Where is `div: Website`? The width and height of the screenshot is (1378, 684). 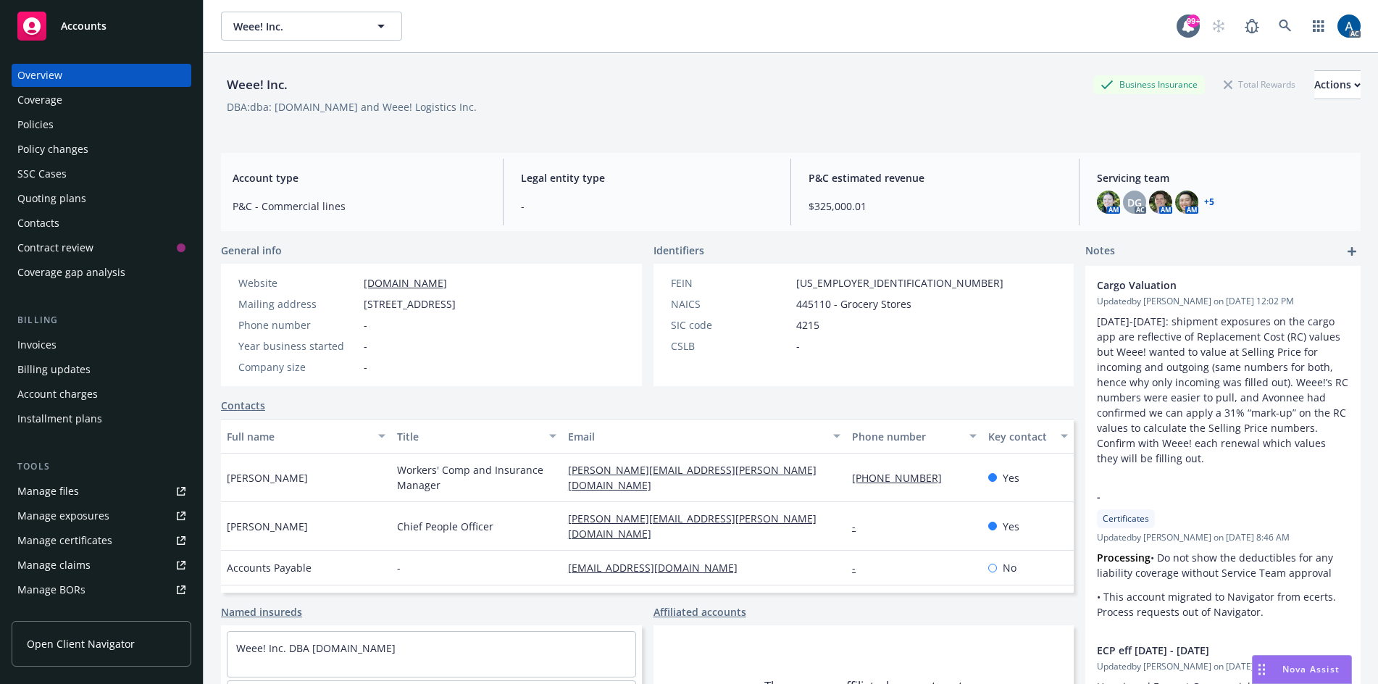 div: Website is located at coordinates (298, 282).